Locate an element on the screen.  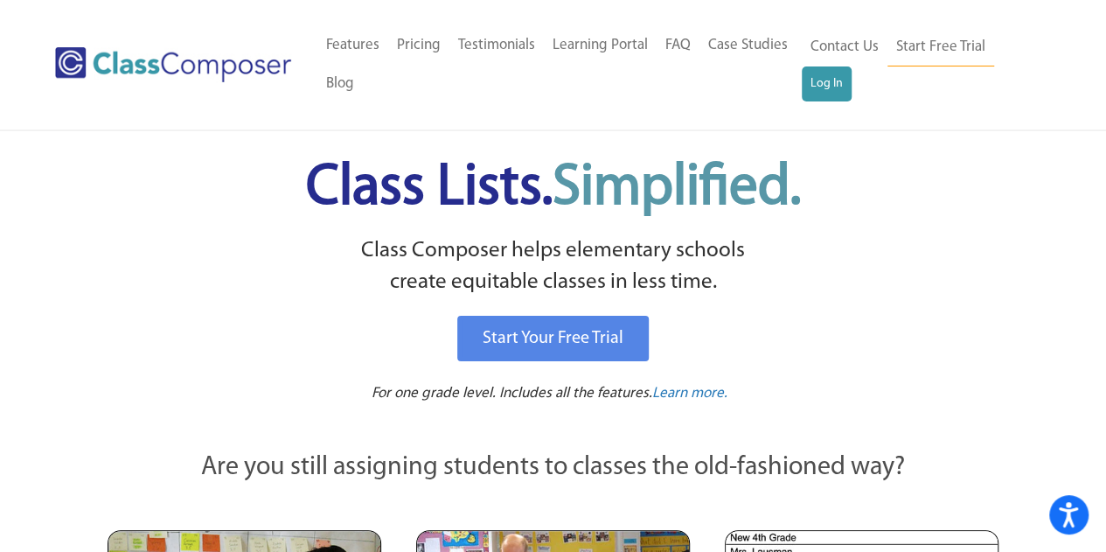
a: Case Studies is located at coordinates (747, 45).